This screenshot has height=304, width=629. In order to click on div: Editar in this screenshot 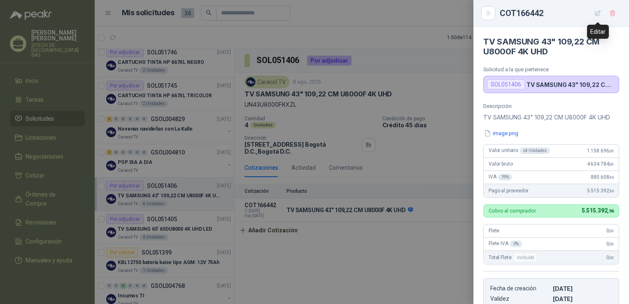, I will do `click(598, 32)`.